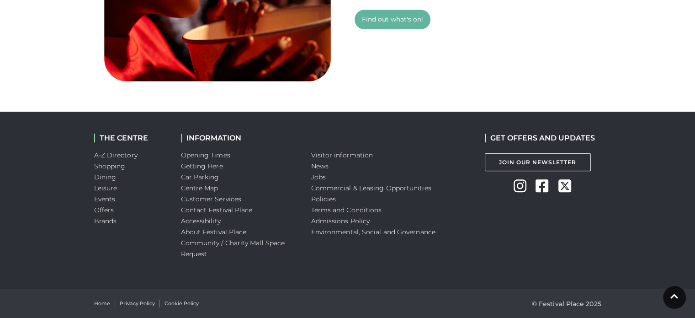 Image resolution: width=695 pixels, height=318 pixels. What do you see at coordinates (346, 210) in the screenshot?
I see `a: Terms and Conditions` at bounding box center [346, 210].